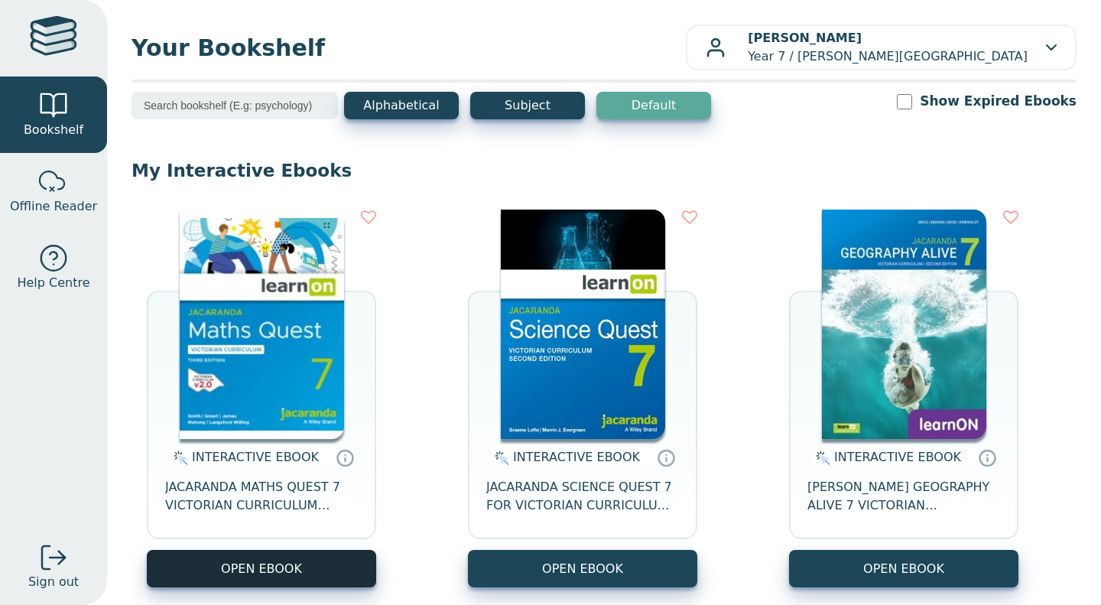 This screenshot has height=605, width=1101. What do you see at coordinates (401, 106) in the screenshot?
I see `button: Alphabetical` at bounding box center [401, 106].